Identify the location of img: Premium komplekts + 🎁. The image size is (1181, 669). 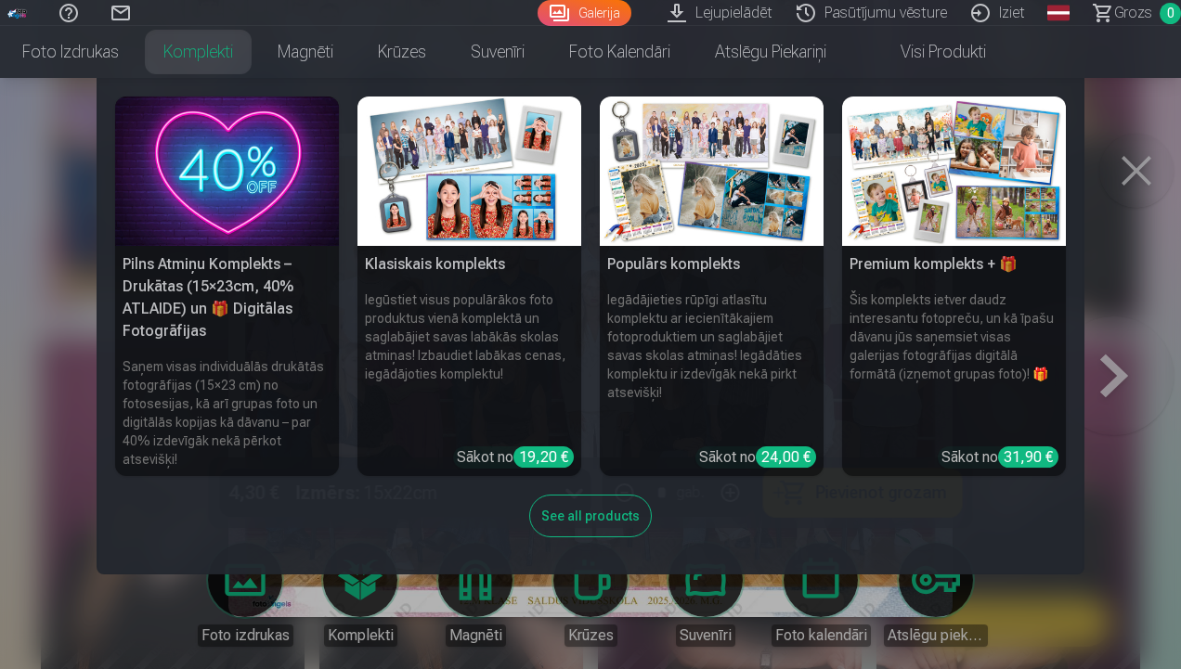
(953, 171).